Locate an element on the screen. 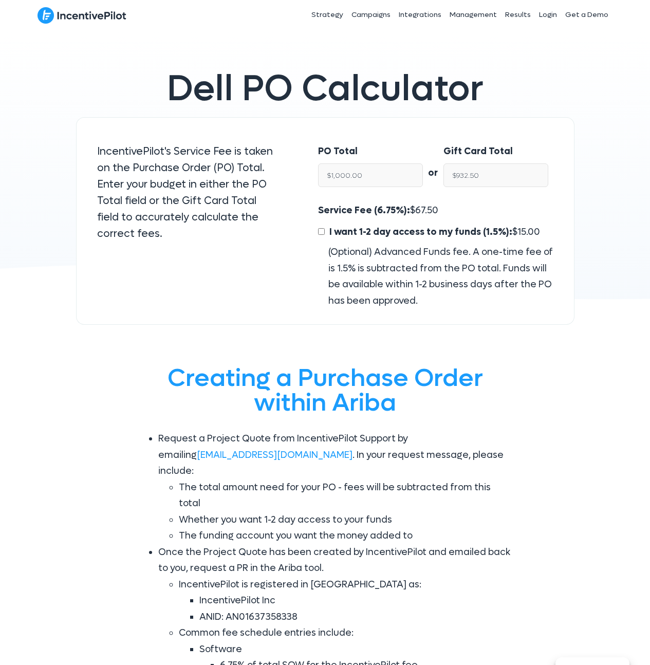  span: Creating a Purchase Order within Ariba is located at coordinates (325, 390).